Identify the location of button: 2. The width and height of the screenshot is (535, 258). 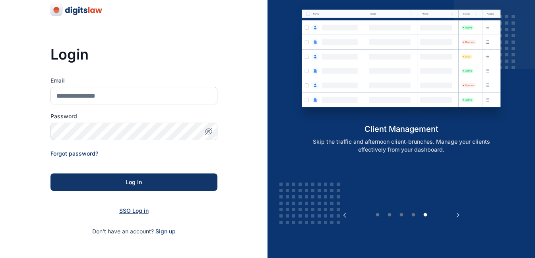
(389, 215).